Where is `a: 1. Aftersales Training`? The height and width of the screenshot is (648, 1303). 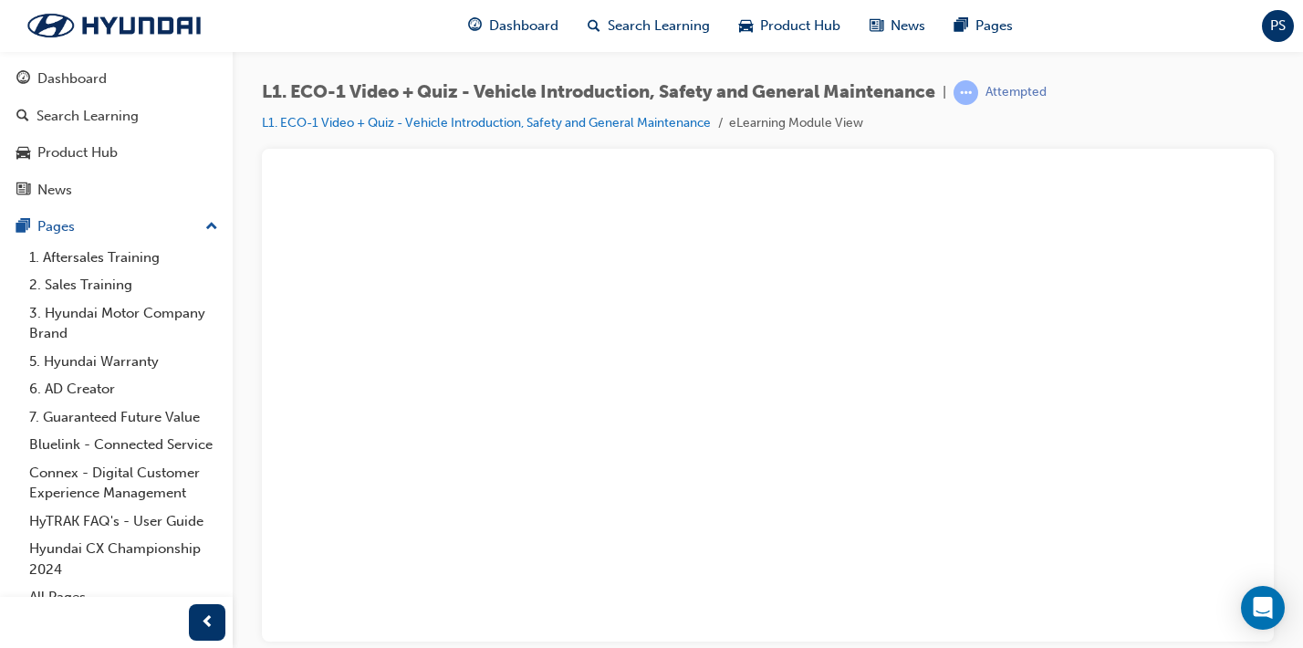
a: 1. Aftersales Training is located at coordinates (123, 257).